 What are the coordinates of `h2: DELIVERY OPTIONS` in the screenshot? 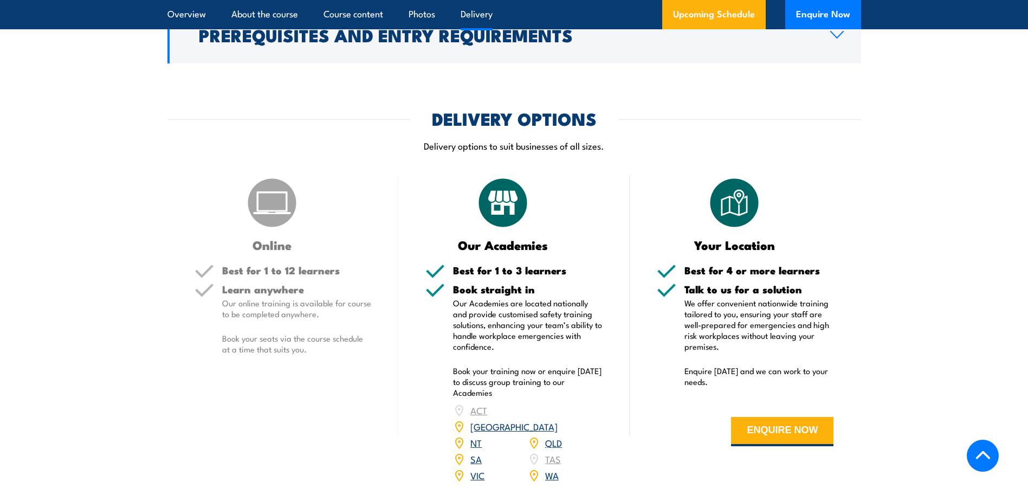 It's located at (514, 118).